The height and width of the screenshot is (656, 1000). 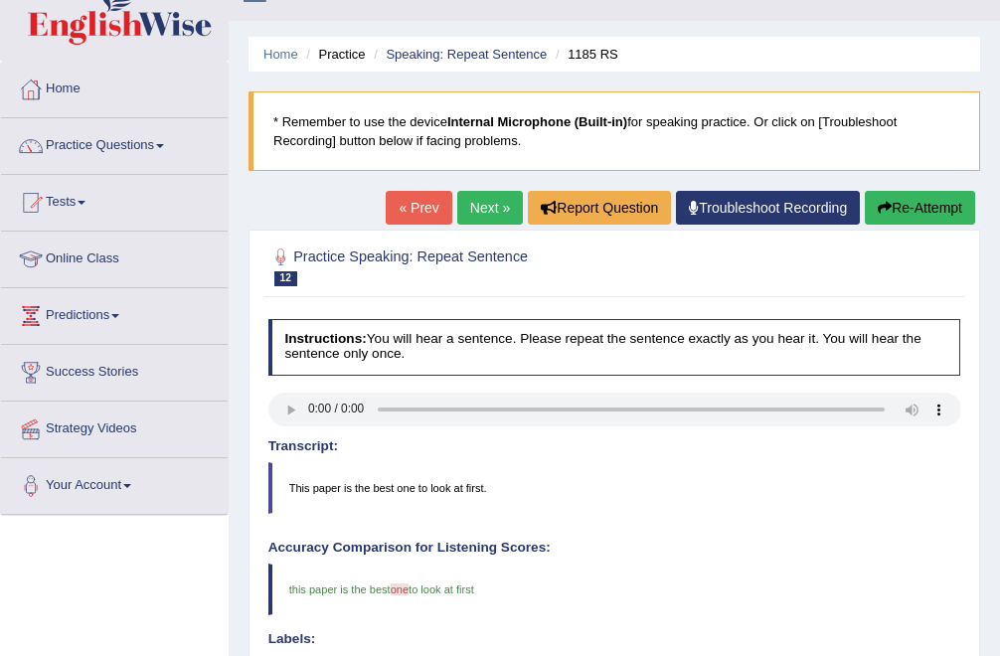 I want to click on a: Online Class, so click(x=114, y=256).